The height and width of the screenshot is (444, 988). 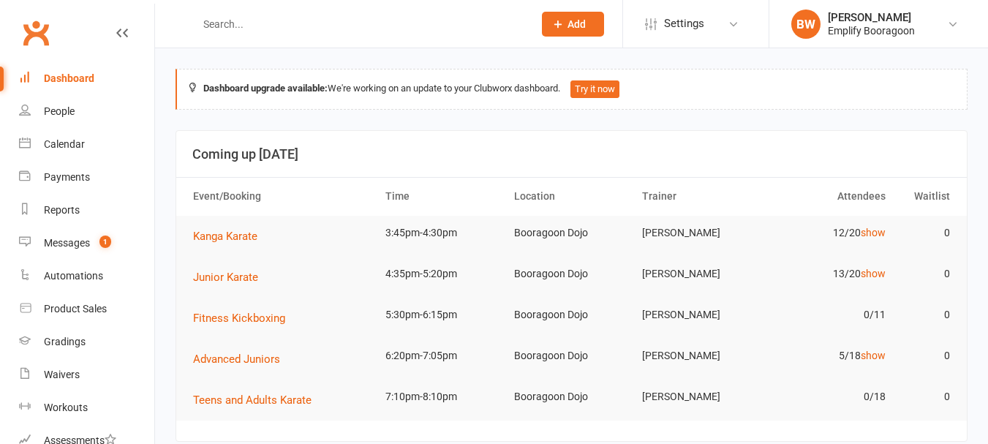 I want to click on td: 0/18, so click(x=829, y=396).